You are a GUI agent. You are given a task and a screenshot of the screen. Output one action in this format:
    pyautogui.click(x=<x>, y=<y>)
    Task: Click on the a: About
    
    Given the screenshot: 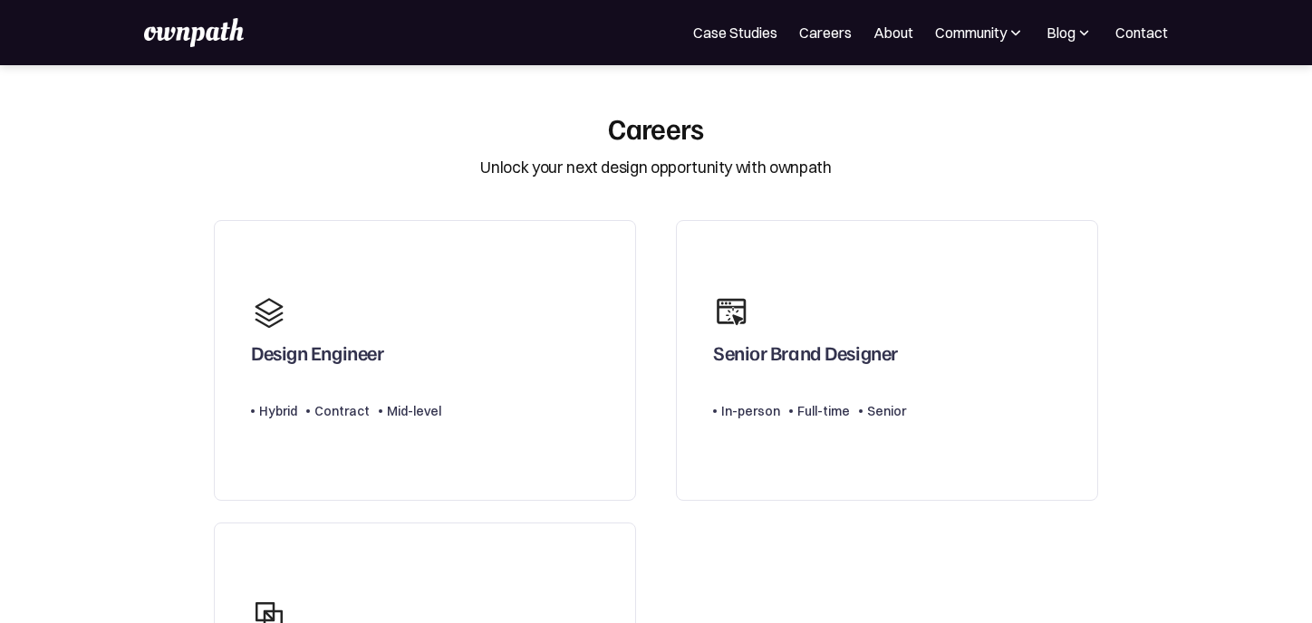 What is the action you would take?
    pyautogui.click(x=893, y=33)
    